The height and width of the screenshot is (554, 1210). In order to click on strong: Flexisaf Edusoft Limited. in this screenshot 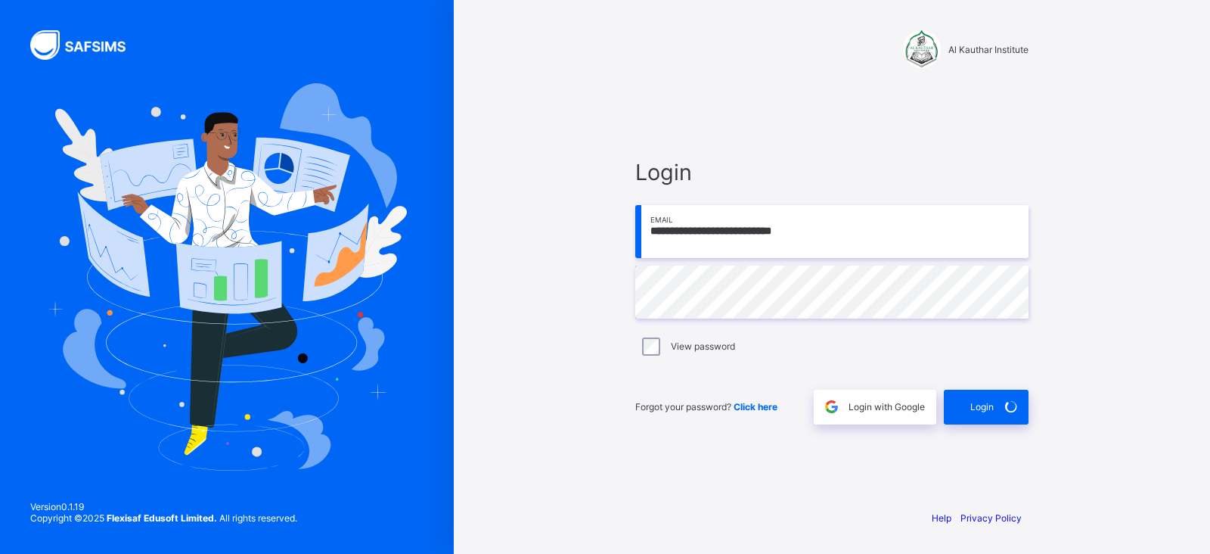, I will do `click(162, 517)`.